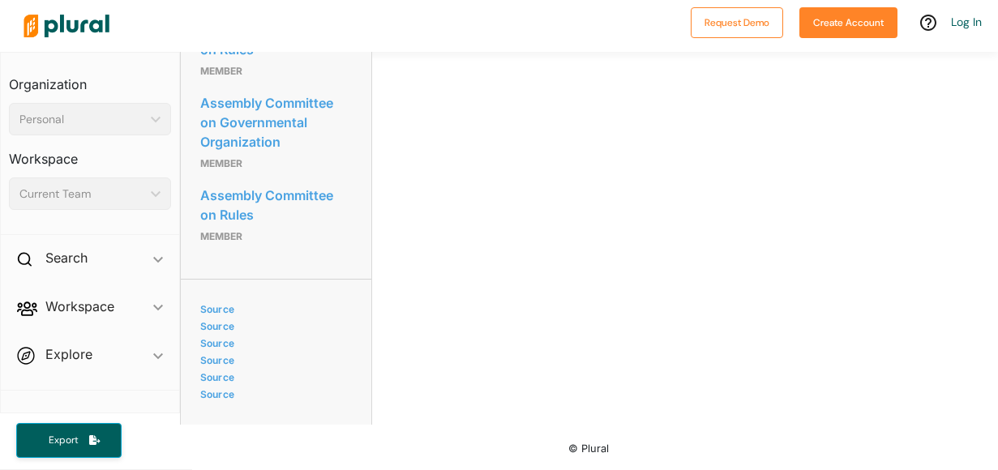  What do you see at coordinates (63, 440) in the screenshot?
I see `span: Export` at bounding box center [63, 440].